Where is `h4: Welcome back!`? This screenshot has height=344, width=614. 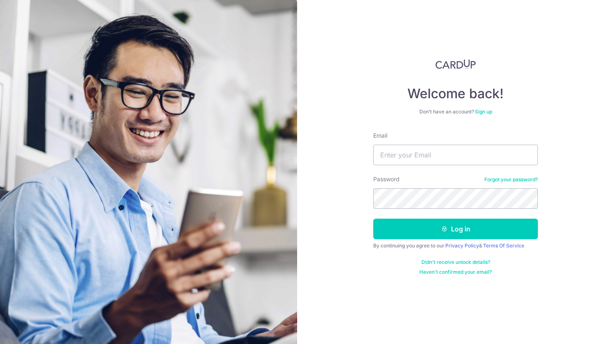 h4: Welcome back! is located at coordinates (456, 94).